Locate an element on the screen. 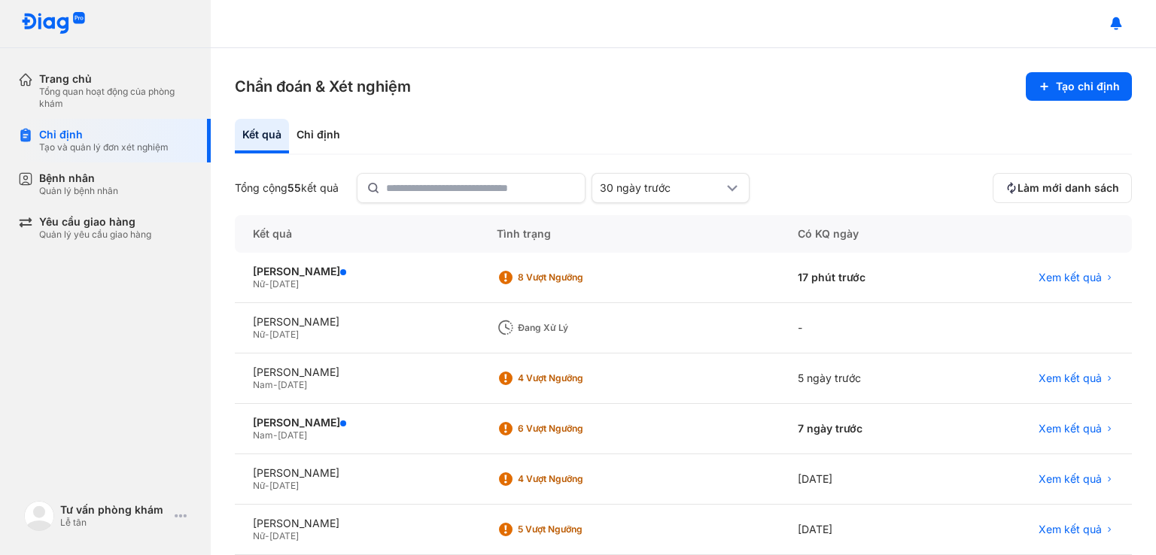 The image size is (1156, 555). div: Quản lý bệnh nhân is located at coordinates (78, 191).